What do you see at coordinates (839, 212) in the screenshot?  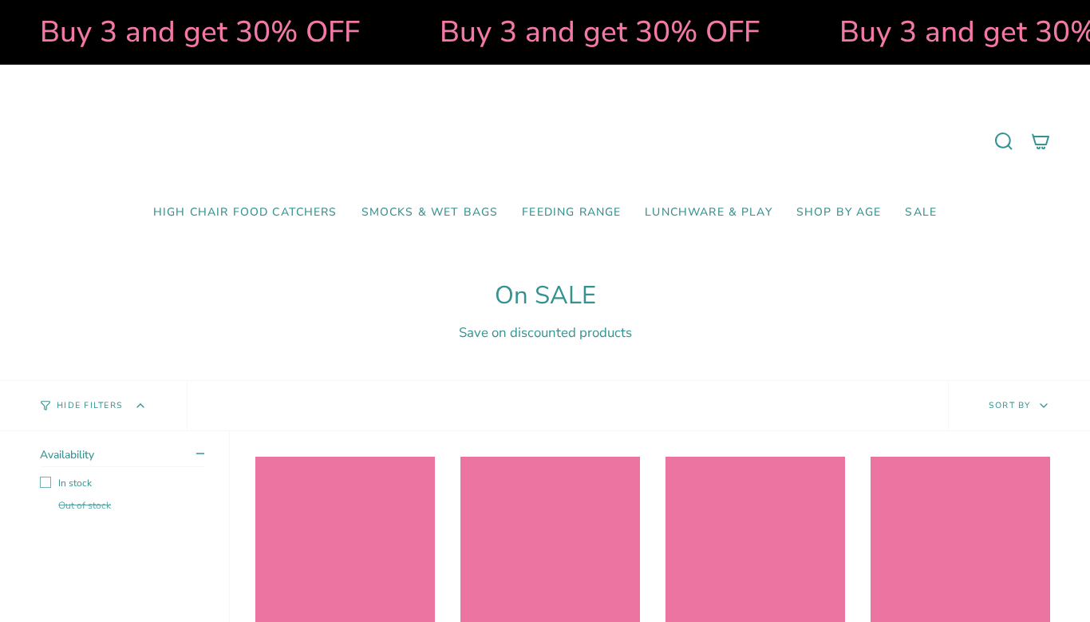 I see `div: Shop by Age` at bounding box center [839, 212].